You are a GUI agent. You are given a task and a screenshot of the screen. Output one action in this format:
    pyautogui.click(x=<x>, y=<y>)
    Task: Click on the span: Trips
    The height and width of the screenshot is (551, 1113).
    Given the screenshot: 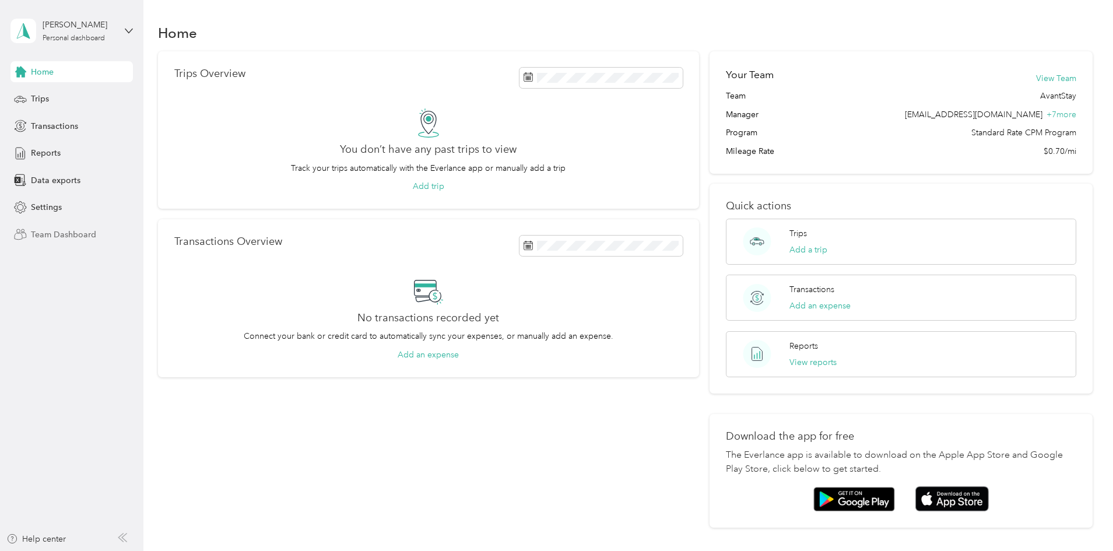 What is the action you would take?
    pyautogui.click(x=40, y=99)
    